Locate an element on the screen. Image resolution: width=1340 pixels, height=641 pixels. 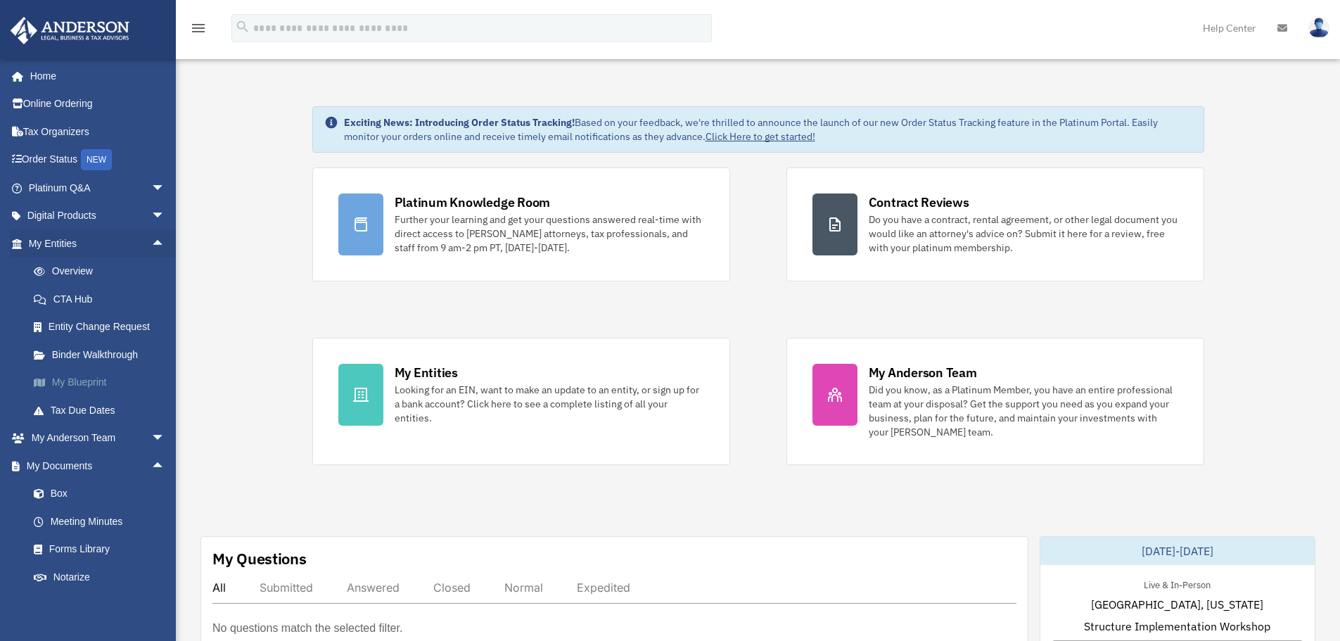
a: My Anderson Team Did you know, as a Platinum Member, you have an entire professional team at your... is located at coordinates (995, 401).